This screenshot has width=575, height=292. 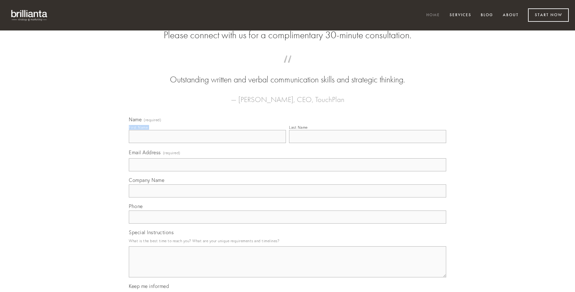 I want to click on a: Blog, so click(x=487, y=15).